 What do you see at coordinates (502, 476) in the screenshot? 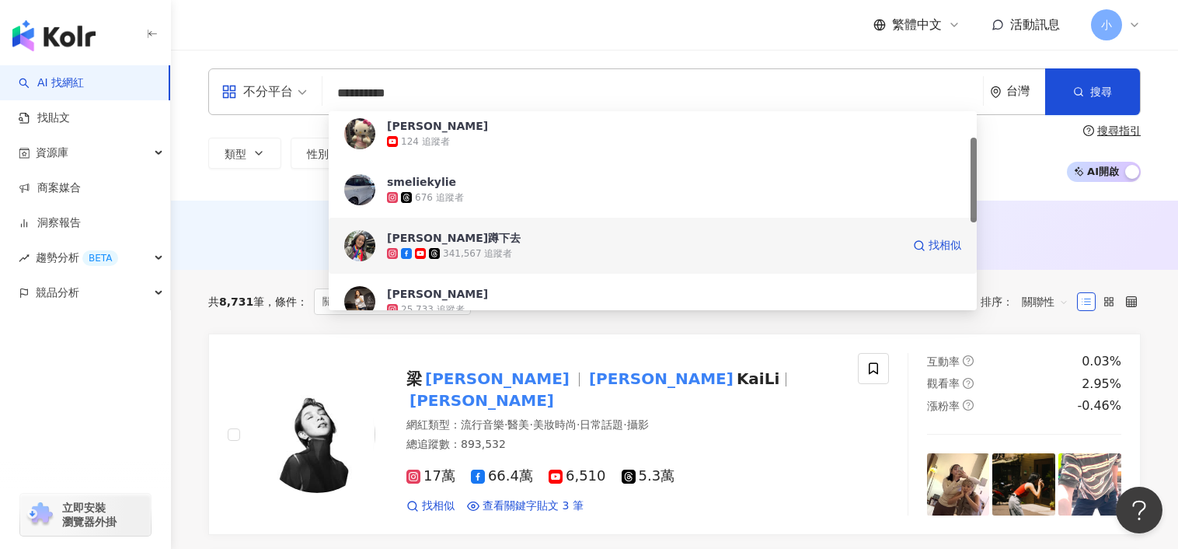
I see `span: 66.4萬` at bounding box center [502, 476].